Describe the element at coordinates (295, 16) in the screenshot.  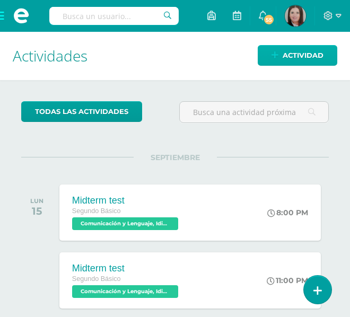
I see `img: e03ec1ec303510e8e6f60bf4728ca3bf.png` at that location.